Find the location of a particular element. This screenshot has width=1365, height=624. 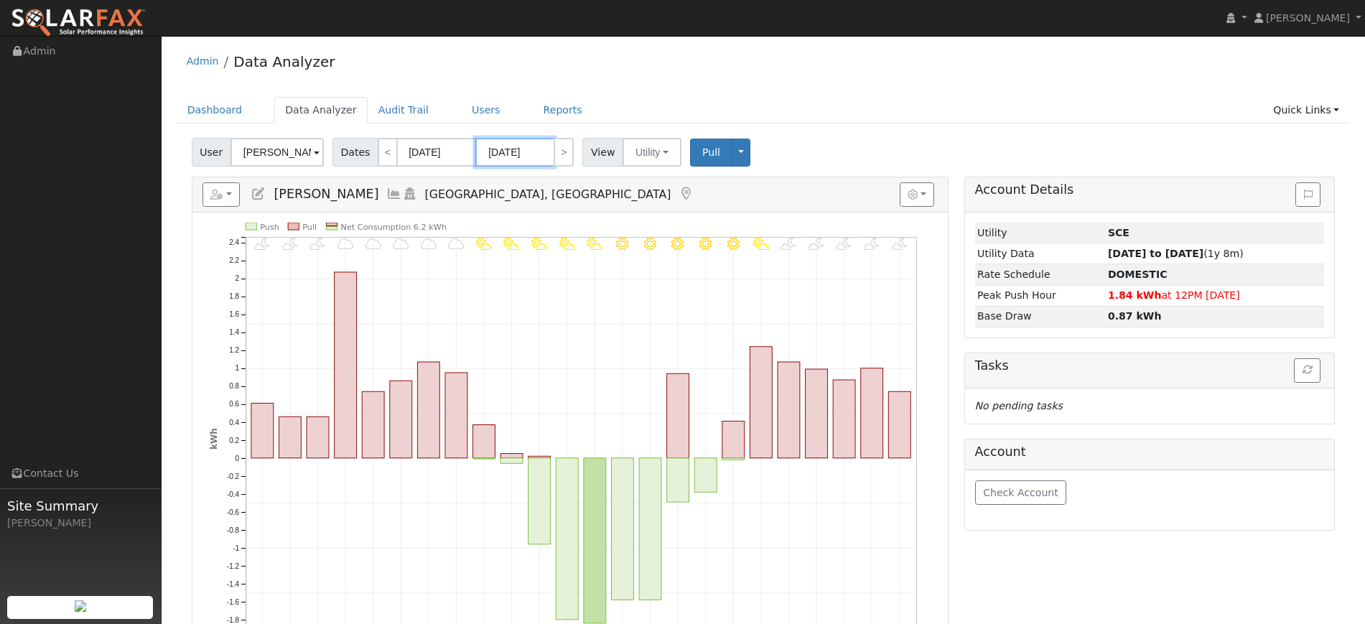

td: Utility Data is located at coordinates (1040, 253).